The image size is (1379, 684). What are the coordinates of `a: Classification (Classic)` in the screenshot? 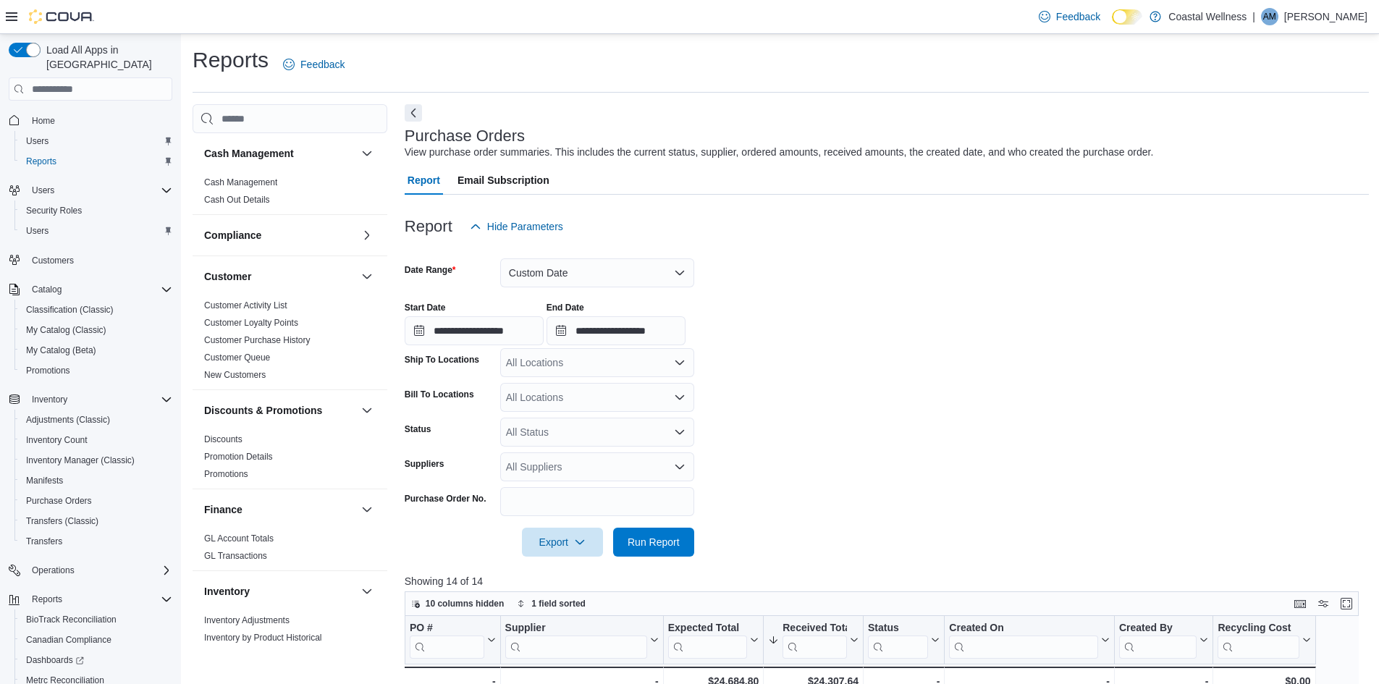 It's located at (69, 310).